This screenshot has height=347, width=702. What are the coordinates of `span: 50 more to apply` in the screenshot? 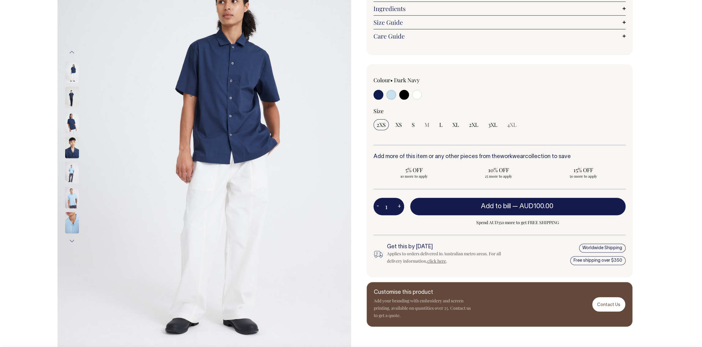 It's located at (583, 176).